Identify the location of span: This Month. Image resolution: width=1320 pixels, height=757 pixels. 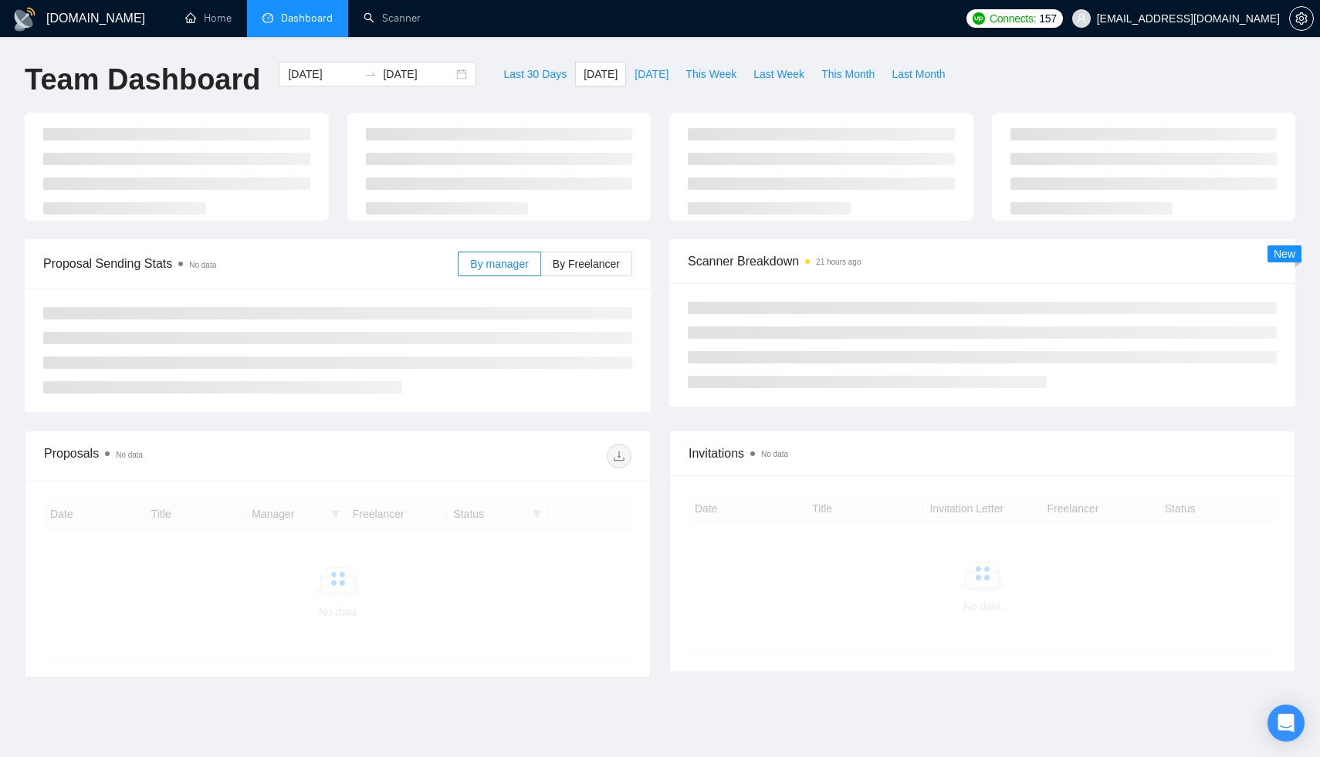
(847, 74).